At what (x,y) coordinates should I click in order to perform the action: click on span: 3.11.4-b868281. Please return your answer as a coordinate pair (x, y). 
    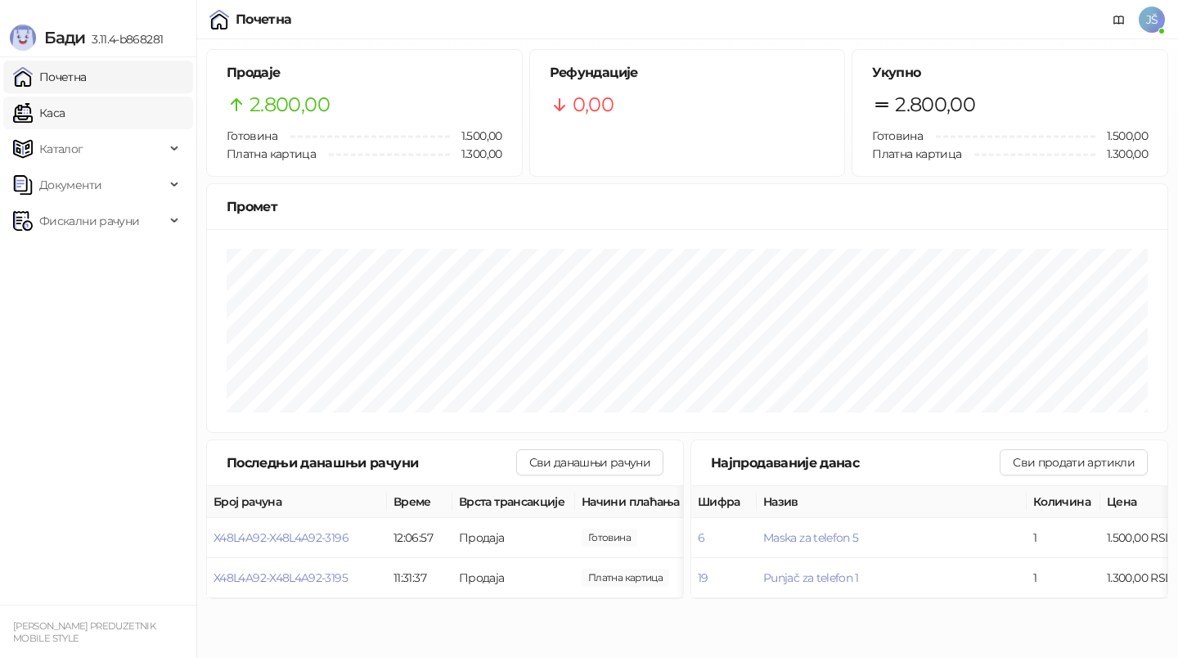
    Looking at the image, I should click on (124, 39).